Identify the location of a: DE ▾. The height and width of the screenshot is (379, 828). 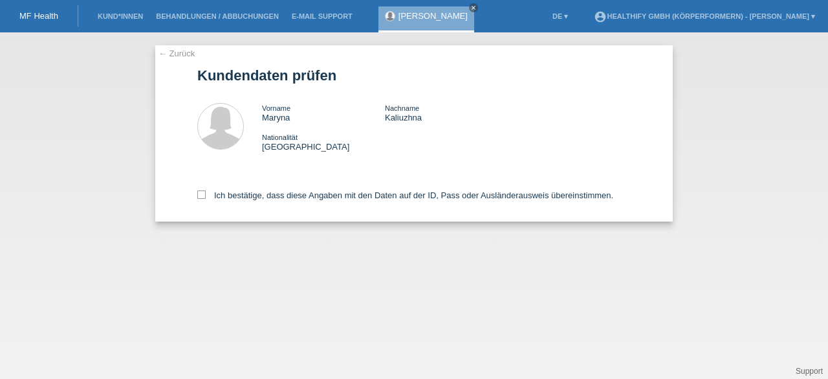
(560, 16).